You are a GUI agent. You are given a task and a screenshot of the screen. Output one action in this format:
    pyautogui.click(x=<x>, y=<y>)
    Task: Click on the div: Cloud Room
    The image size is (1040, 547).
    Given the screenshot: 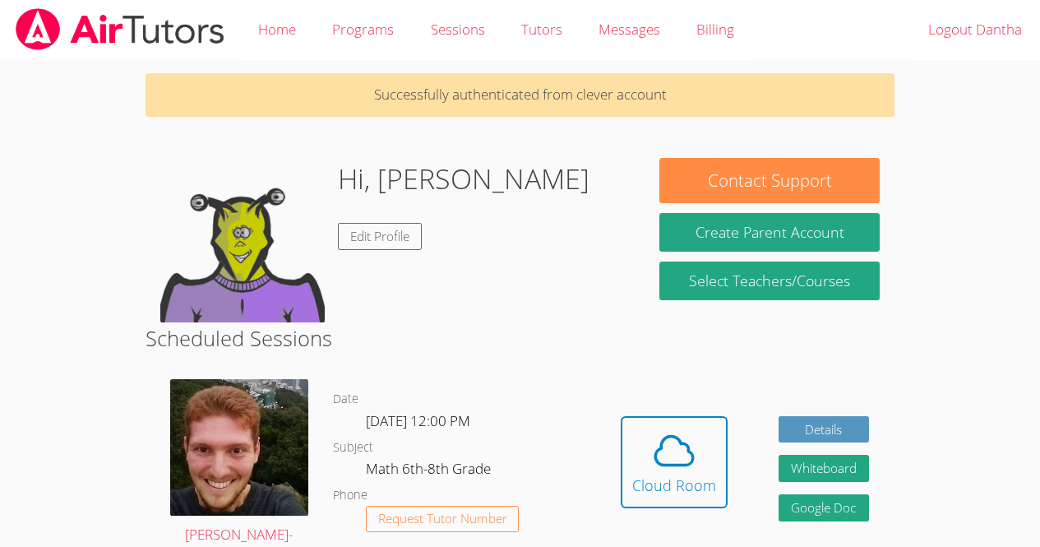 What is the action you would take?
    pyautogui.click(x=674, y=485)
    